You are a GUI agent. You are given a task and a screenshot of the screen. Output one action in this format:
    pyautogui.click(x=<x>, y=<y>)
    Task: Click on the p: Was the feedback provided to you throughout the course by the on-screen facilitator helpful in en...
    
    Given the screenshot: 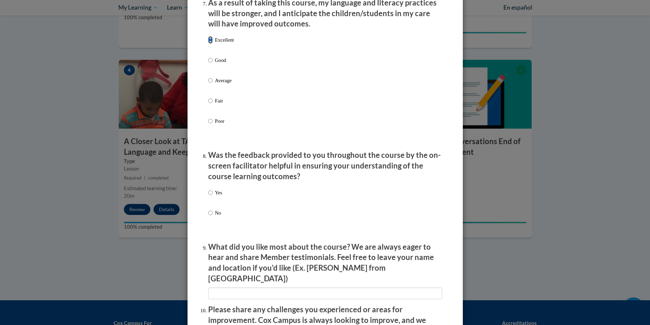 What is the action you would take?
    pyautogui.click(x=325, y=166)
    